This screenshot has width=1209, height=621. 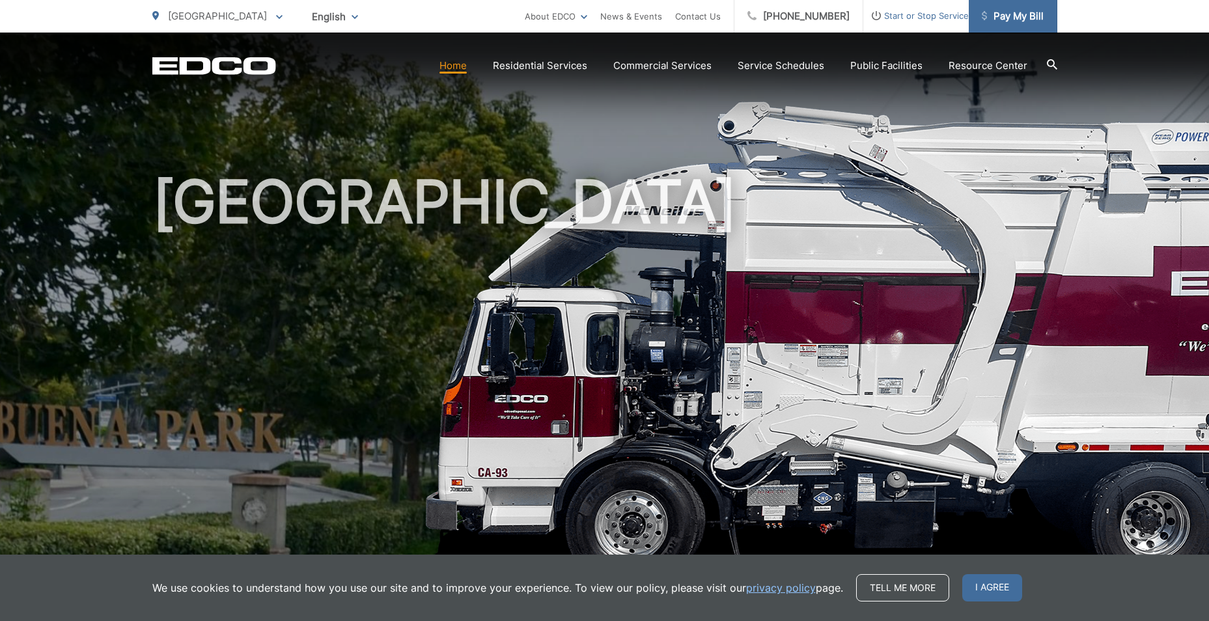 I want to click on a: Residential Services, so click(x=540, y=66).